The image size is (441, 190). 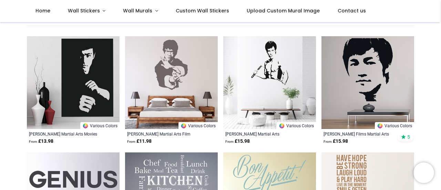 I want to click on span: Wall Stickers, so click(x=84, y=11).